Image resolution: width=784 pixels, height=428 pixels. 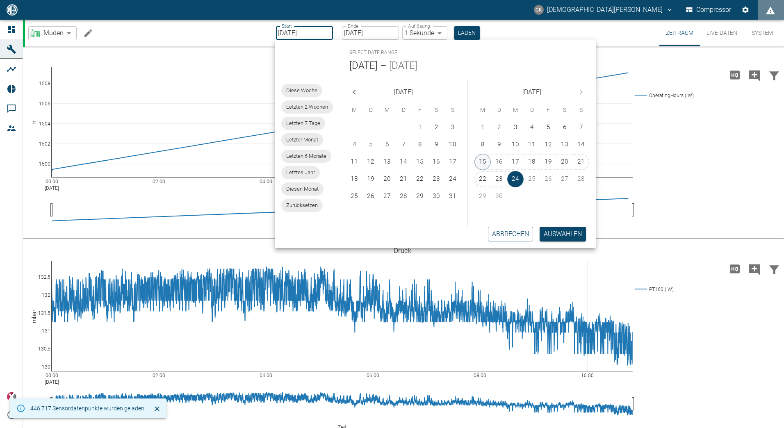 What do you see at coordinates (436, 145) in the screenshot?
I see `button: 9` at bounding box center [436, 145].